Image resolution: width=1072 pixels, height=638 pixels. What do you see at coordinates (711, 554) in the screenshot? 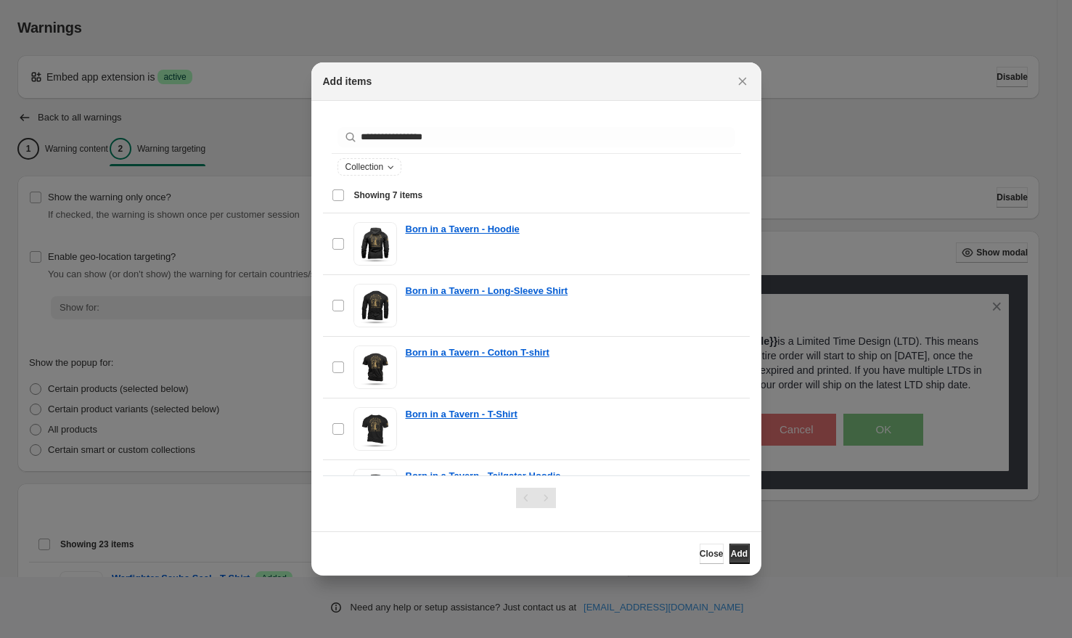
I see `span: Close` at bounding box center [711, 554].